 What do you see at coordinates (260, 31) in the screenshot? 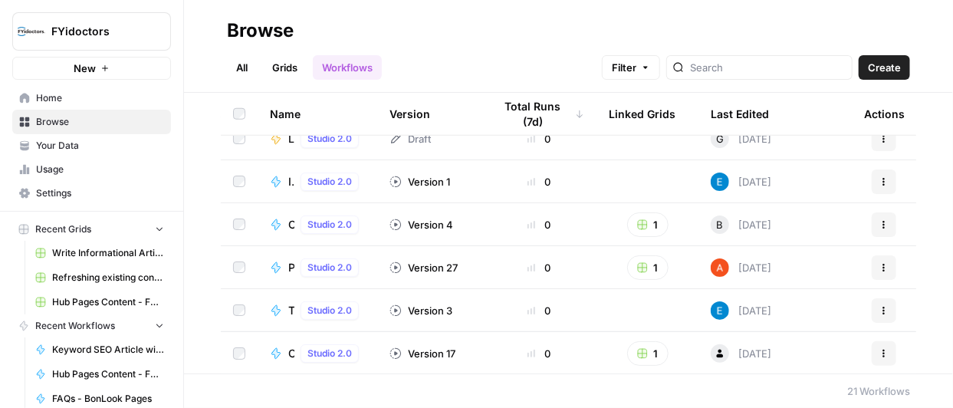
I see `div: Browse` at bounding box center [260, 31].